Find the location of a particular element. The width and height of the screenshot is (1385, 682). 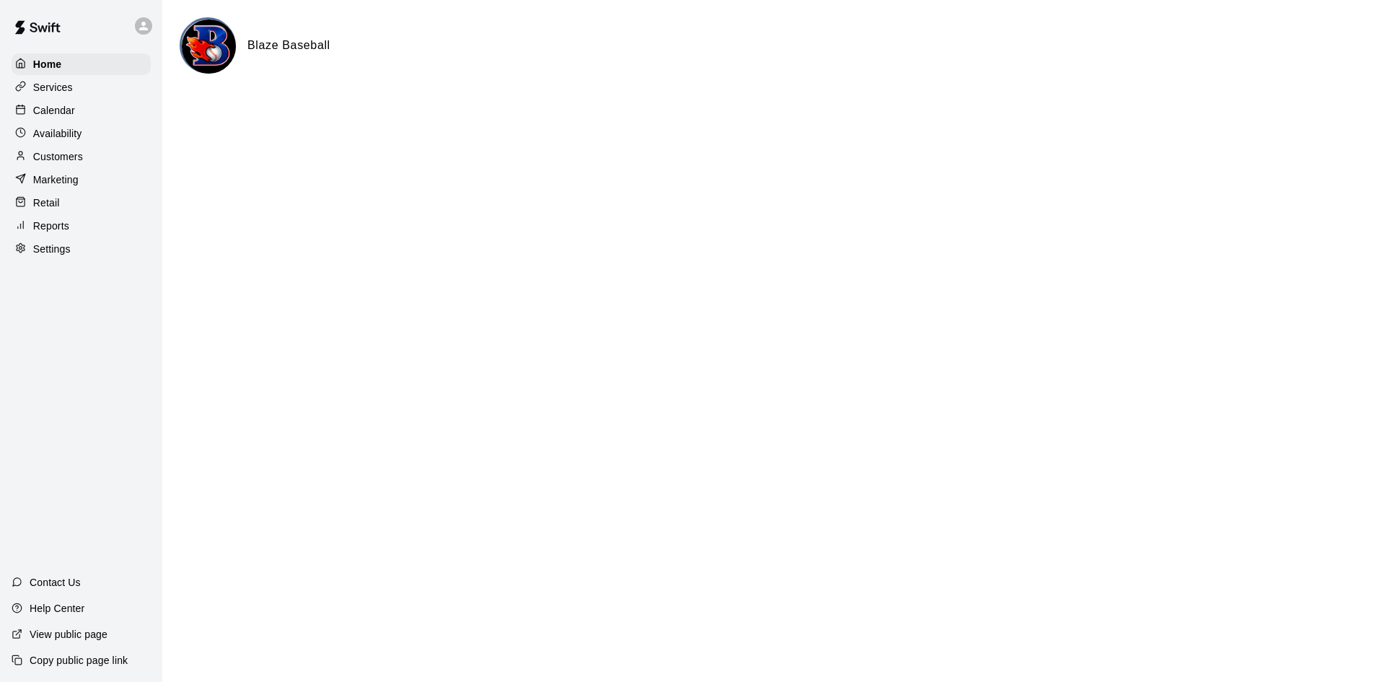

div: Reports is located at coordinates (81, 226).